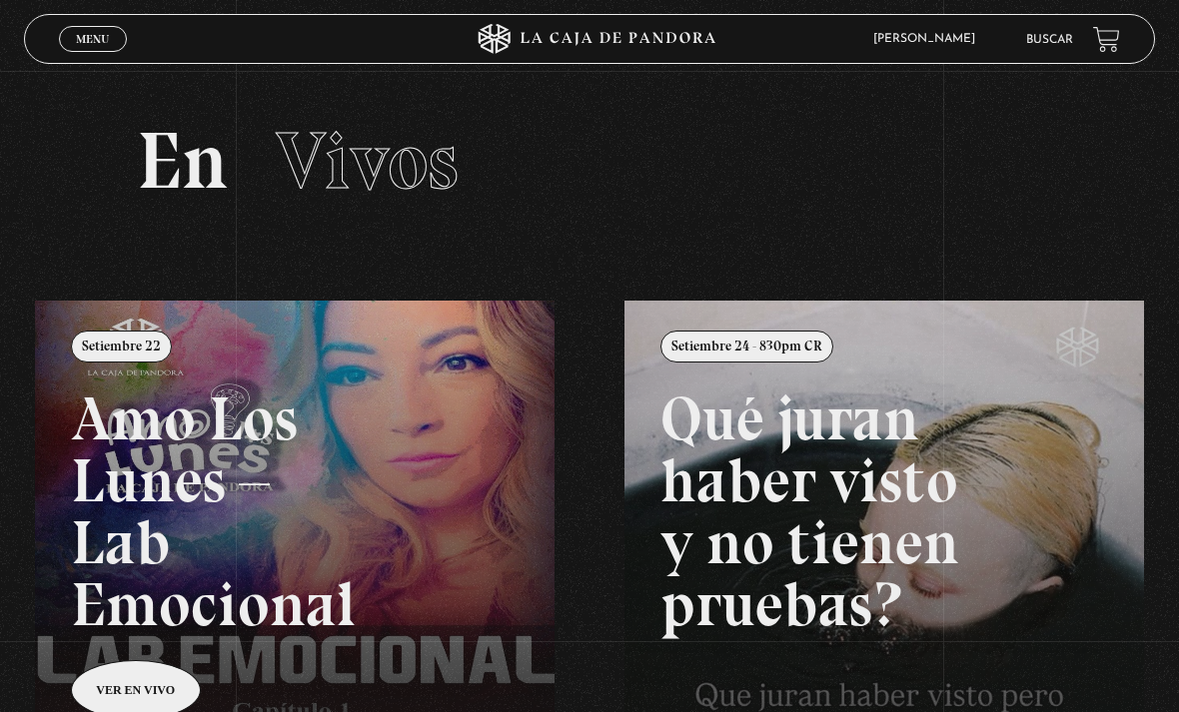 This screenshot has width=1179, height=712. I want to click on h2: En, so click(589, 161).